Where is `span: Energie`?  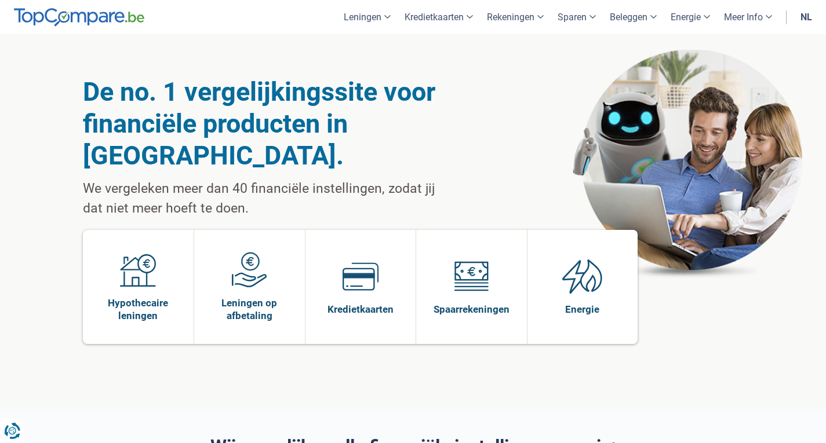
span: Energie is located at coordinates (582, 309).